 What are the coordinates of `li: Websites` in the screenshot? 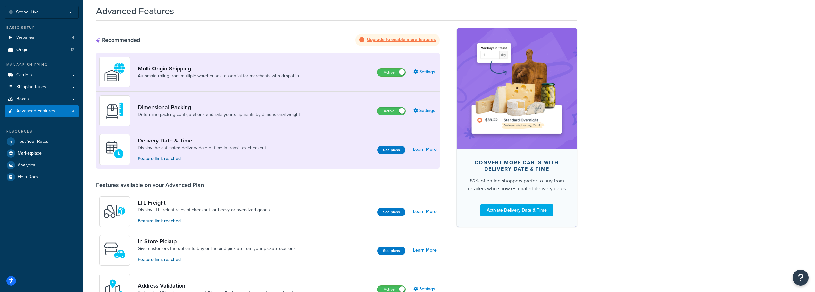 It's located at (42, 38).